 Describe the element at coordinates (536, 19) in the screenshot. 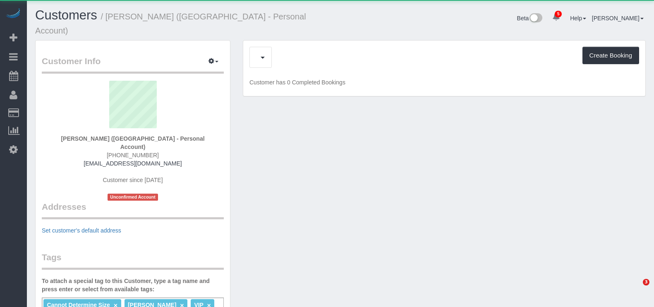

I see `img: New interface` at that location.